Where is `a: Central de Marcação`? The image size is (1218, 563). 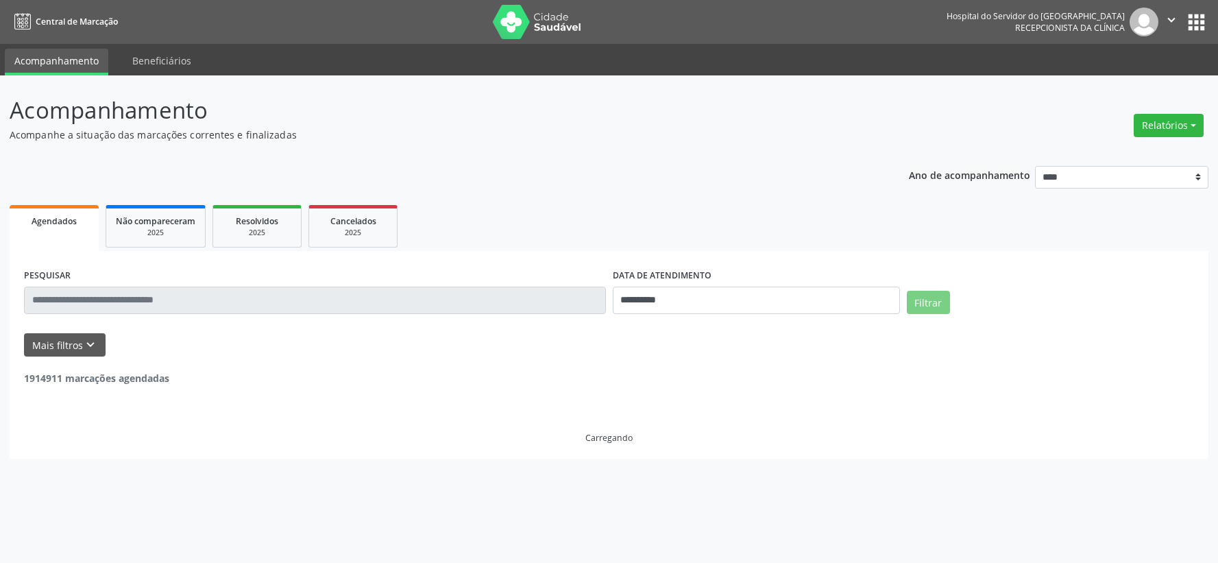 a: Central de Marcação is located at coordinates (64, 21).